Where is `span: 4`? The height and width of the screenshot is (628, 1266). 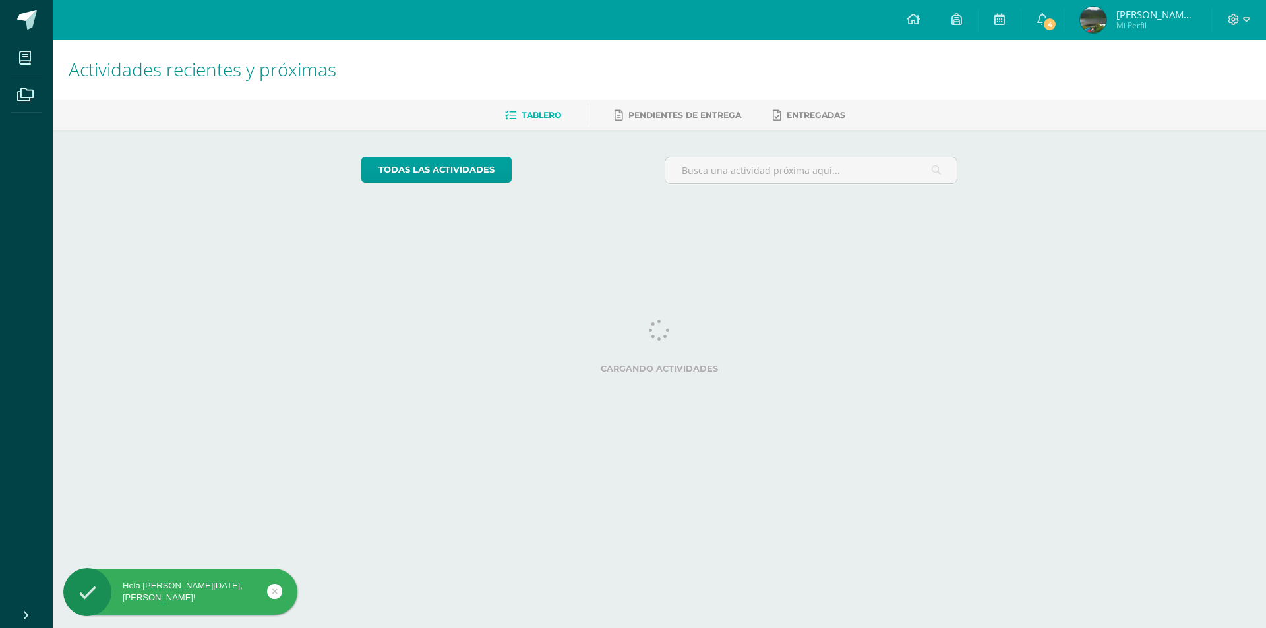
span: 4 is located at coordinates (1050, 24).